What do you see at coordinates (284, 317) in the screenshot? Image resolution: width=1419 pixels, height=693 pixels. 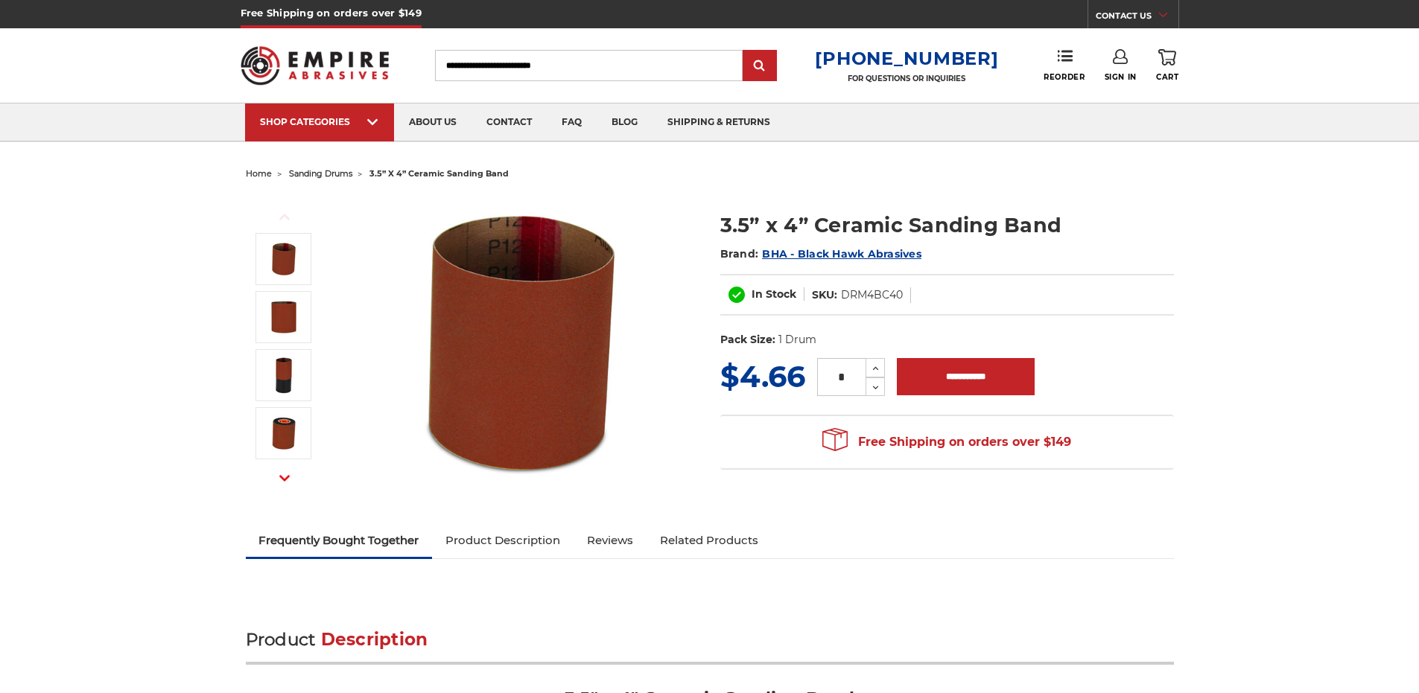 I see `img: sanding band` at bounding box center [284, 317].